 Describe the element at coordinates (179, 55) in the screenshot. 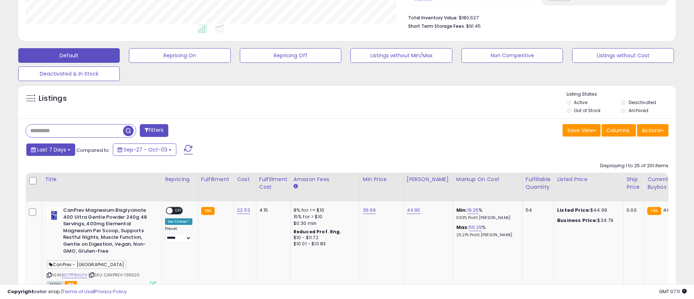

I see `button: Repricing On` at that location.